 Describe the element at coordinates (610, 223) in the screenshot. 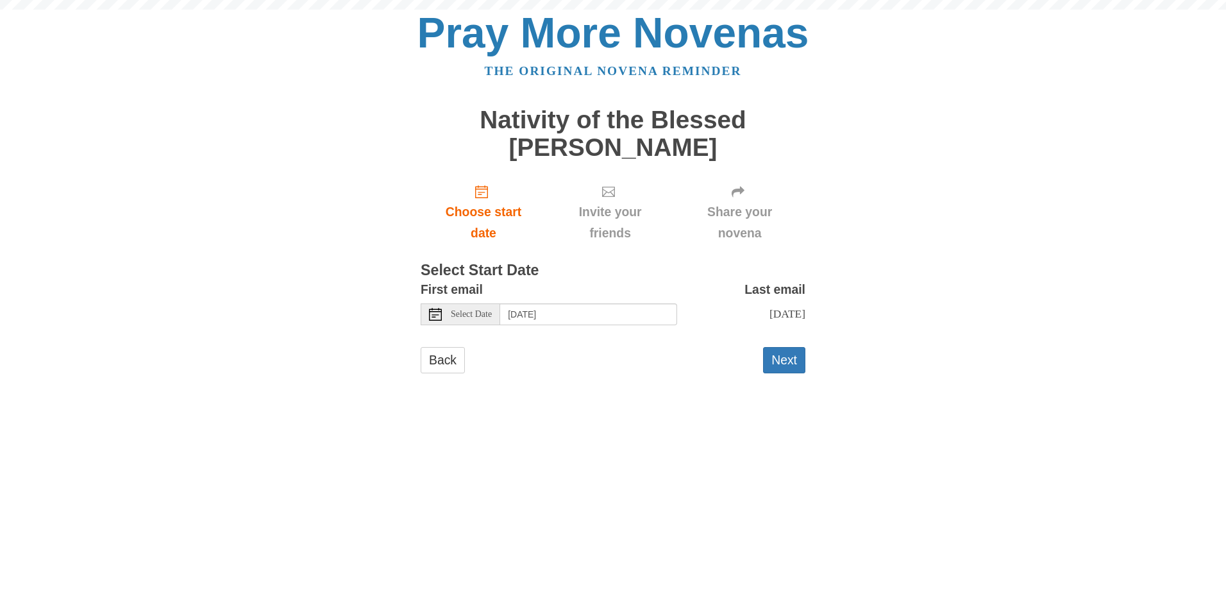

I see `span: Invite your friends` at that location.